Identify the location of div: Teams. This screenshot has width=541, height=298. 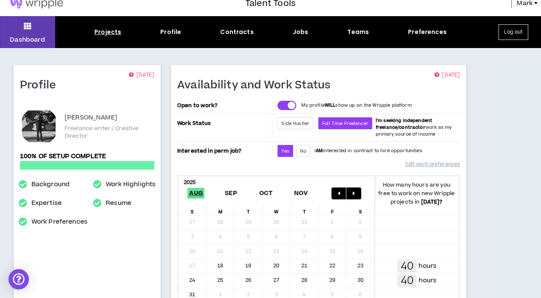
(358, 32).